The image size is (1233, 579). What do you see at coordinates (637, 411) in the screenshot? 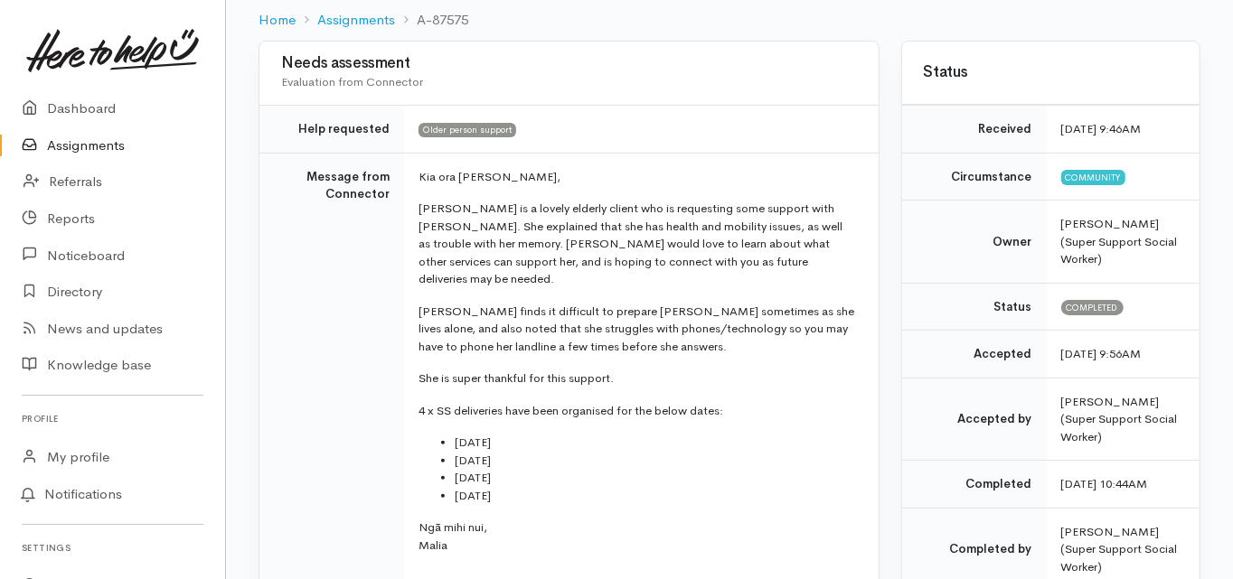
I see `p: 4 x SS deliveries have been organised for the below dates:` at bounding box center [637, 411].